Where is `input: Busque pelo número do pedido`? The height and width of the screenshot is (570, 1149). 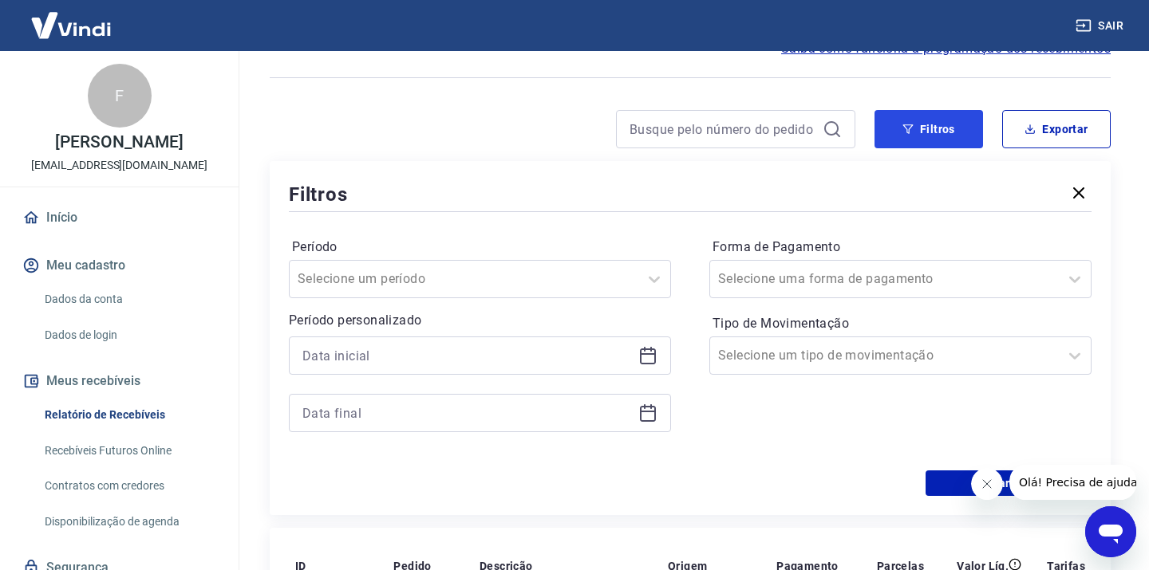 input: Busque pelo número do pedido is located at coordinates (723, 129).